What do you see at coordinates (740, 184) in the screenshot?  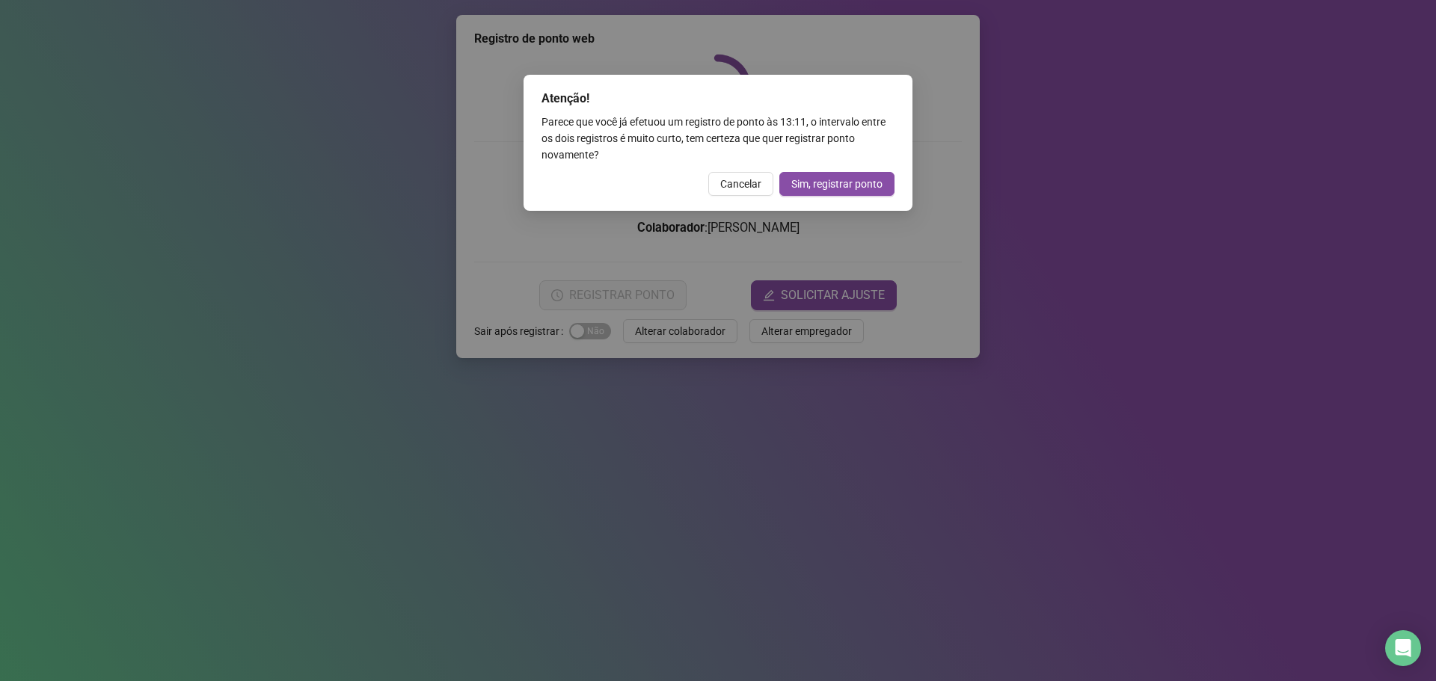 I see `button: Cancelar` at bounding box center [740, 184].